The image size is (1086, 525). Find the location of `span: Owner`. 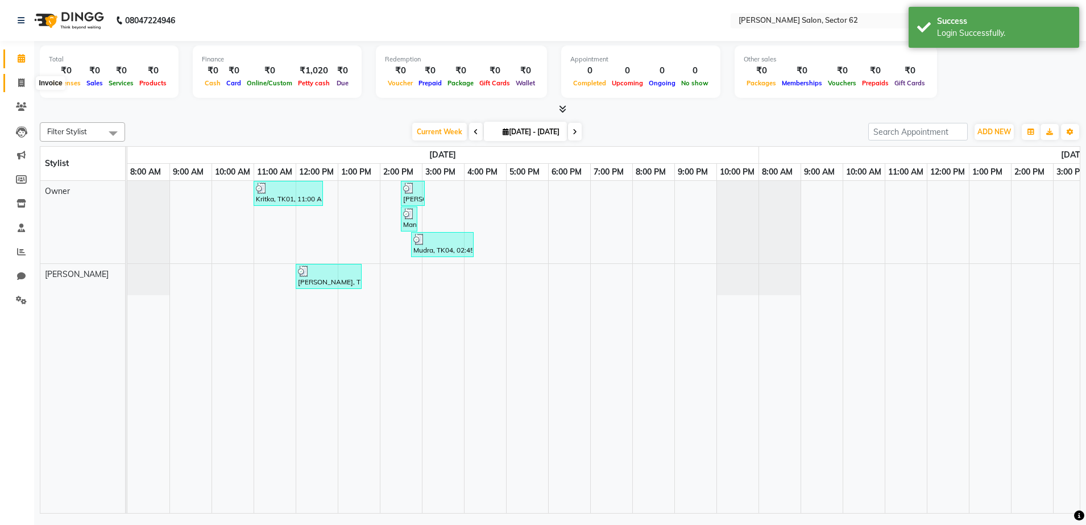

span: Owner is located at coordinates (57, 191).